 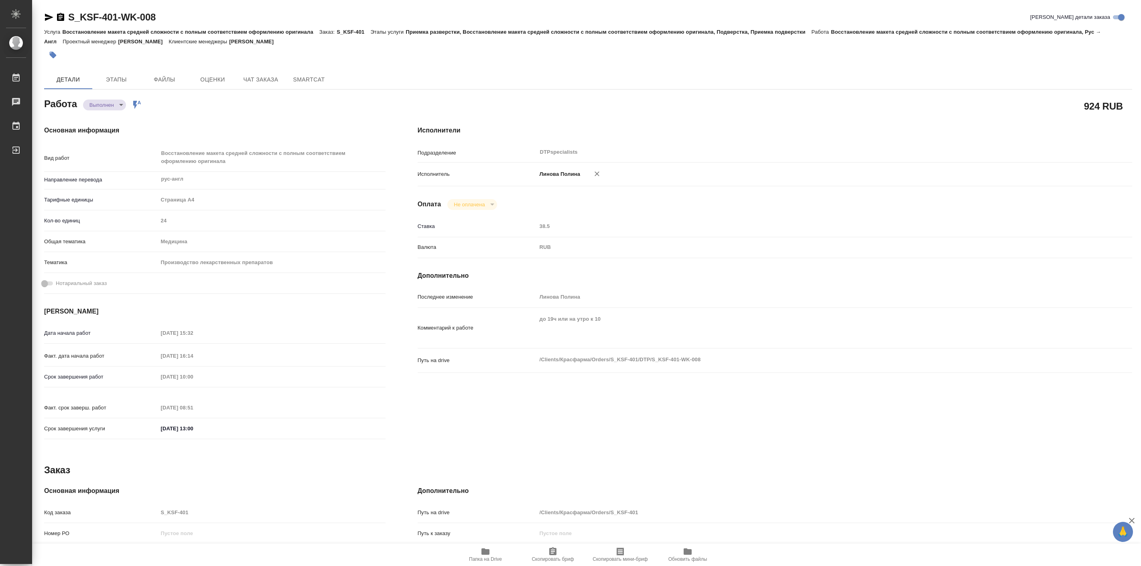 What do you see at coordinates (608, 32) in the screenshot?
I see `p: Приемка разверстки, Восстановление макета средней сложности с полным соответствием оформлению ори...` at bounding box center [608, 32].